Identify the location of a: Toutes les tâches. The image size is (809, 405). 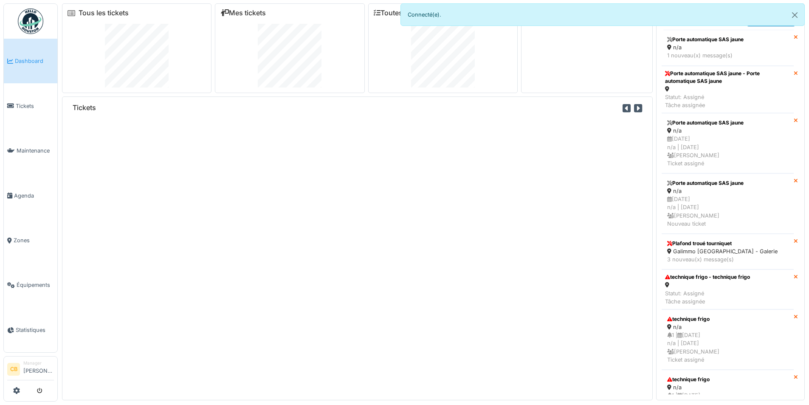
(405, 13).